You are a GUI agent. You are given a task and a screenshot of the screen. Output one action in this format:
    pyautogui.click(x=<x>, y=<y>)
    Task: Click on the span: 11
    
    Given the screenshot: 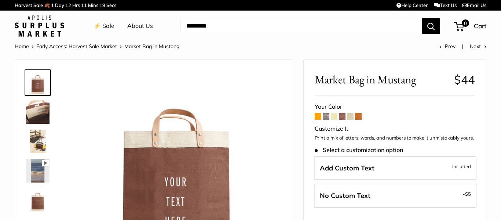 What is the action you would take?
    pyautogui.click(x=84, y=5)
    